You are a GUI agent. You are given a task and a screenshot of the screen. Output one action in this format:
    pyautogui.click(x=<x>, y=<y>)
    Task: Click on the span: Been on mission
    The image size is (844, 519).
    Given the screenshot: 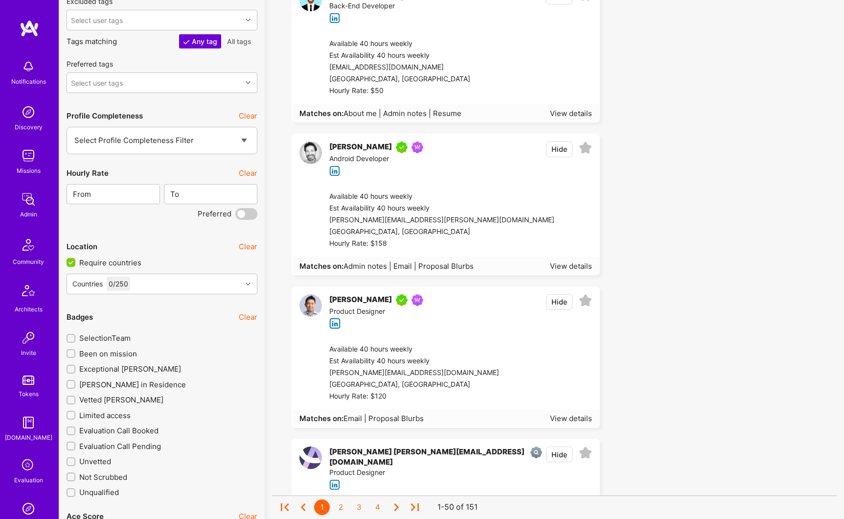 What is the action you would take?
    pyautogui.click(x=108, y=353)
    